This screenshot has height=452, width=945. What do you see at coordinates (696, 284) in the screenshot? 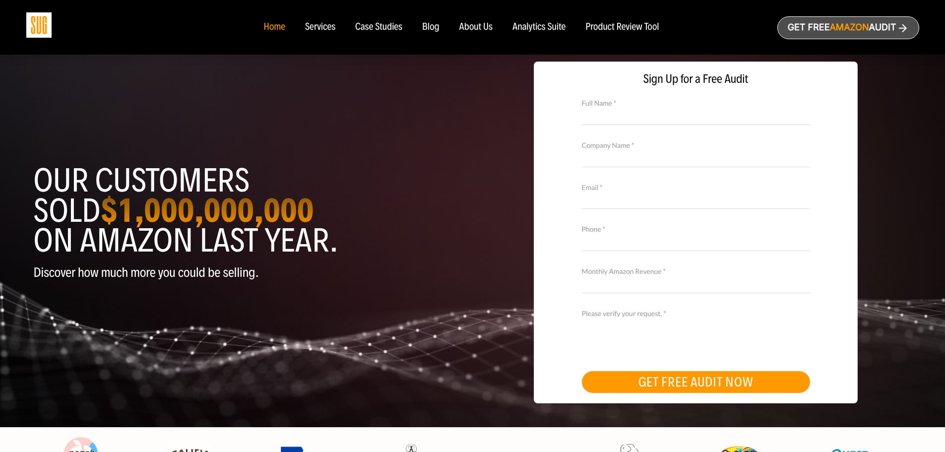
I see `input: Monthly Amazon Revenue *` at bounding box center [696, 284].